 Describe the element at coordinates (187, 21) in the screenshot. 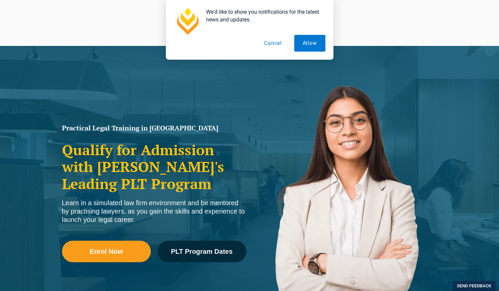

I see `img: notification icon` at that location.